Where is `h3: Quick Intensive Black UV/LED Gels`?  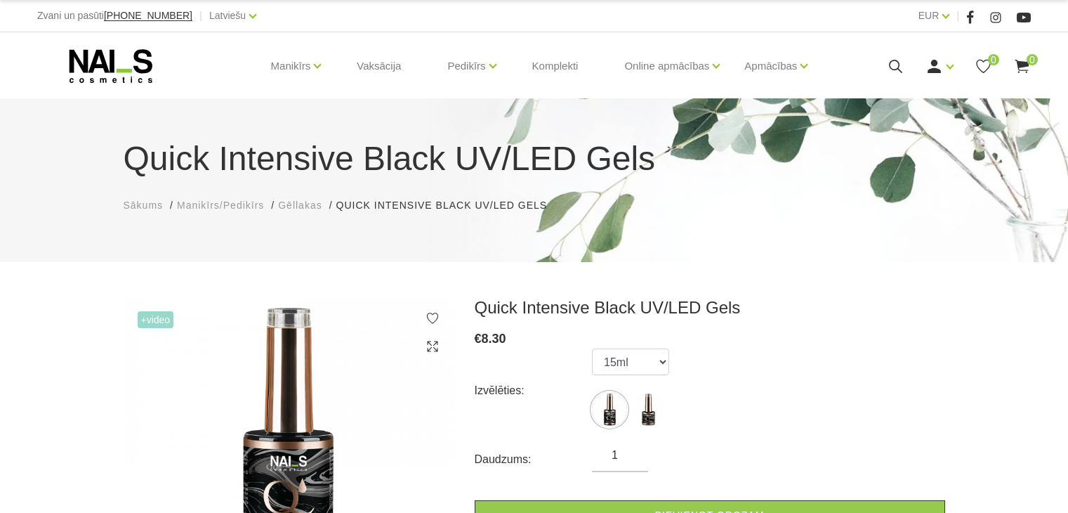 h3: Quick Intensive Black UV/LED Gels is located at coordinates (710, 308).